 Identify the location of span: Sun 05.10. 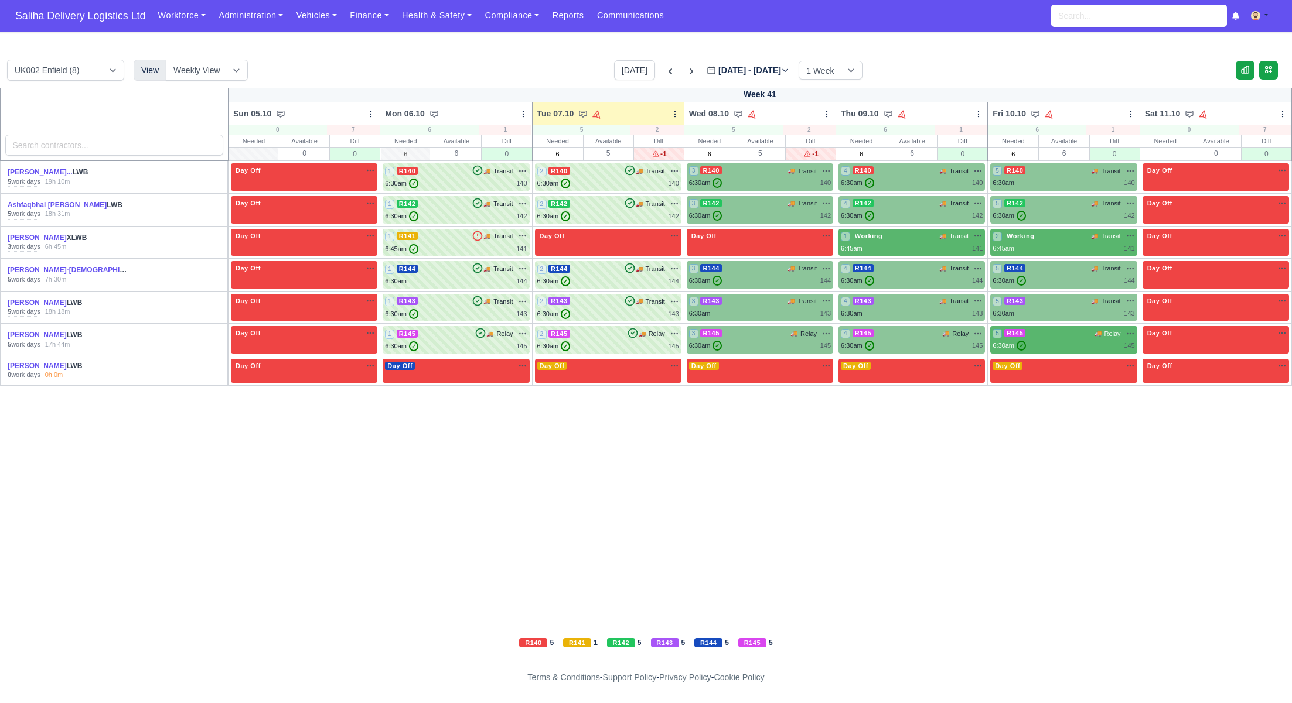
(252, 114).